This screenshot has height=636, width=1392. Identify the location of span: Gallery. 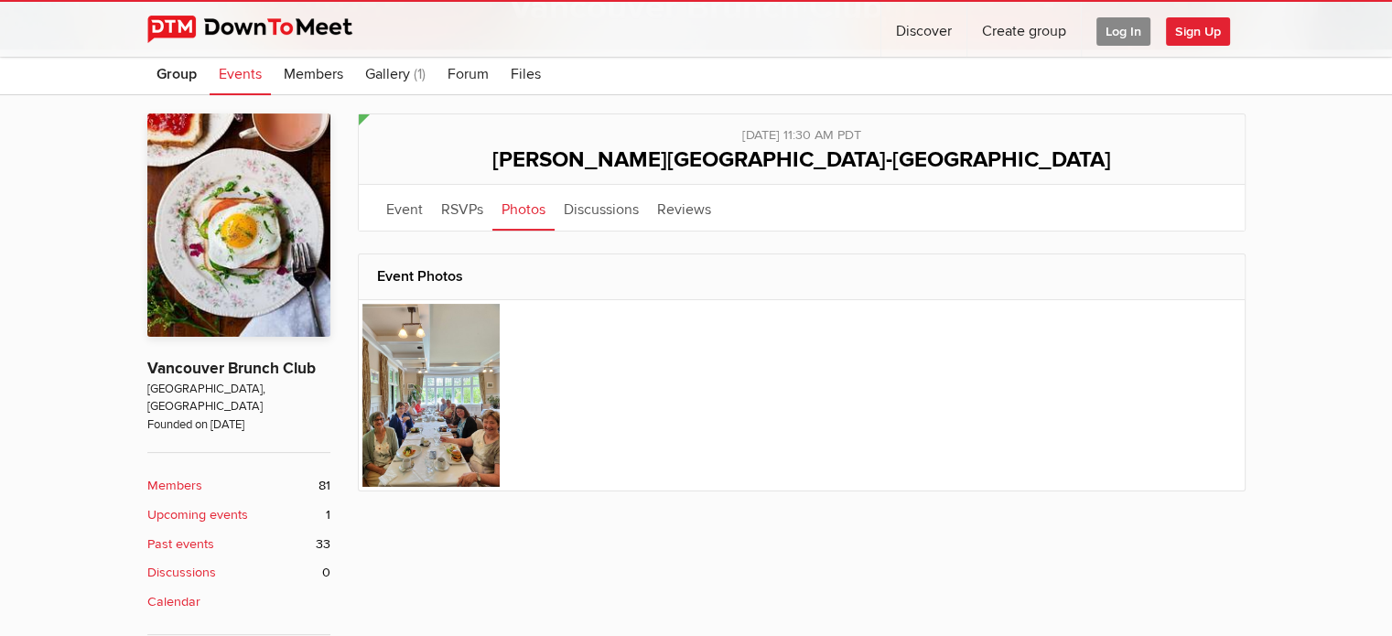
(387, 74).